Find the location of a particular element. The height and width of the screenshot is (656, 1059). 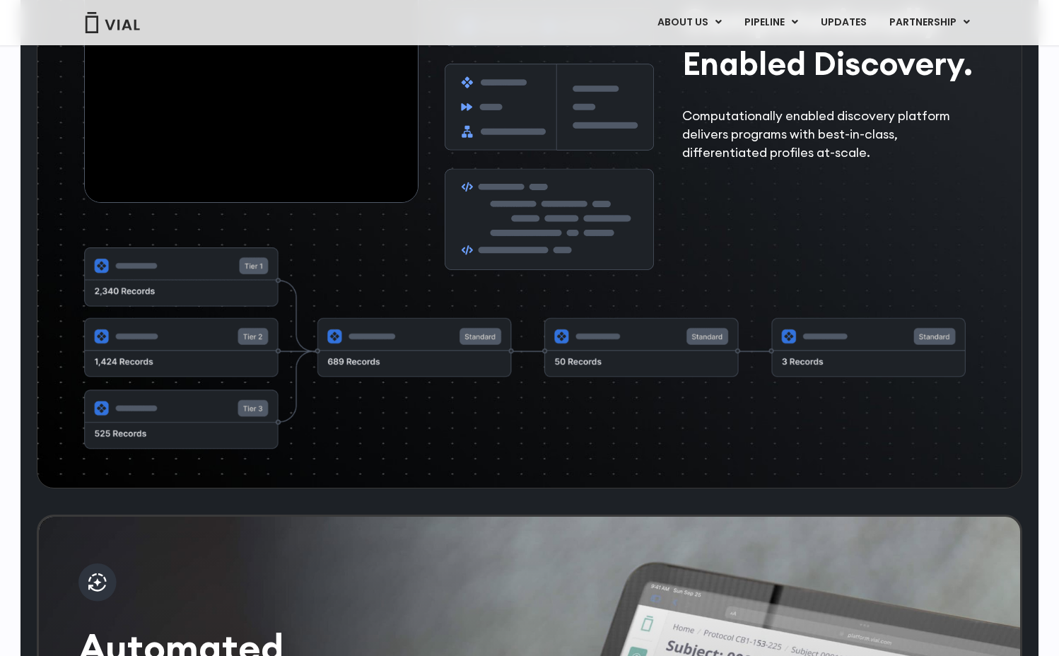

a: PARTNERSHIPMenu Toggle is located at coordinates (930, 23).